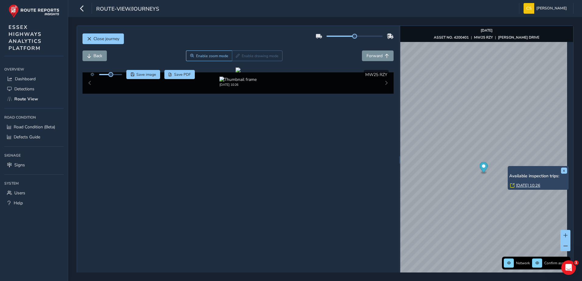 Image resolution: width=582 pixels, height=281 pixels. What do you see at coordinates (143, 75) in the screenshot?
I see `button: Save` at bounding box center [143, 75].